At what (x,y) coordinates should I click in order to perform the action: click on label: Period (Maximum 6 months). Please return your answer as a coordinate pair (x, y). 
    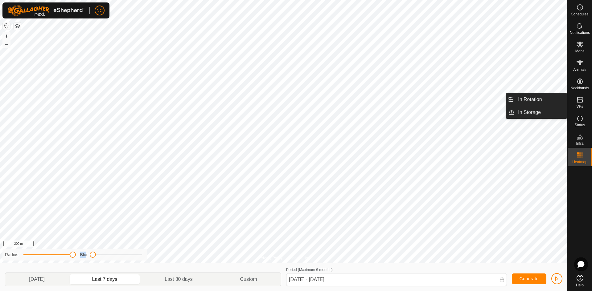
    Looking at the image, I should click on (309, 270).